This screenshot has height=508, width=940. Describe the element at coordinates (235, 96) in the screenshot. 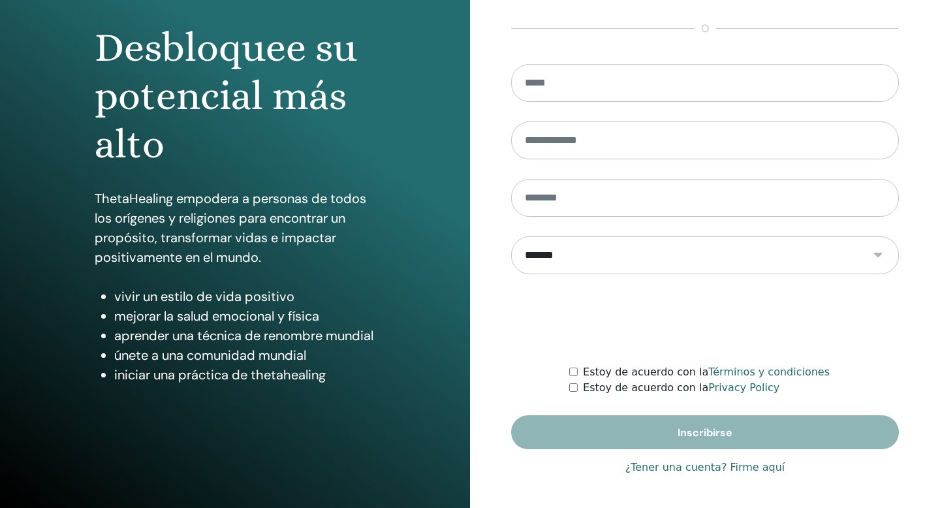

I see `h1: Desbloquee su potencial más alto` at that location.